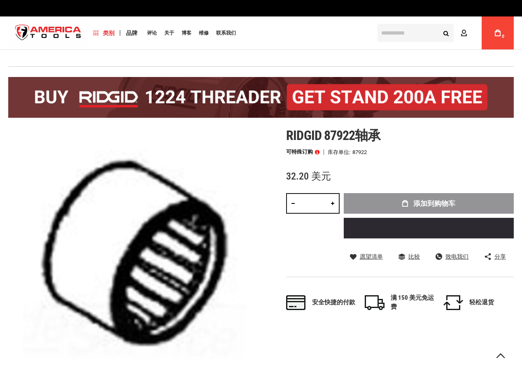  I want to click on img: 返回, so click(453, 303).